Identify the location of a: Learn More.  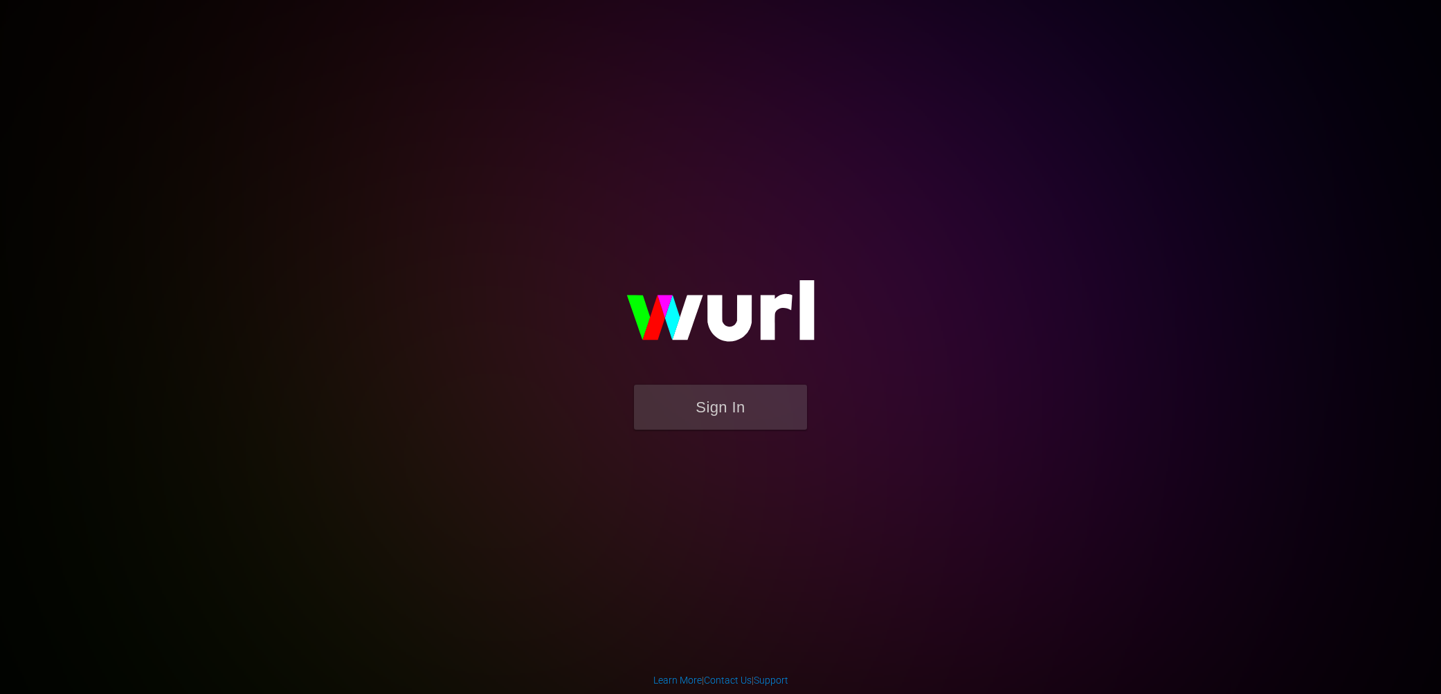
(678, 680).